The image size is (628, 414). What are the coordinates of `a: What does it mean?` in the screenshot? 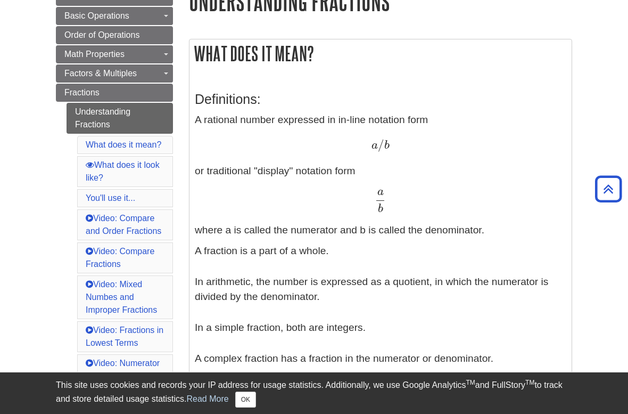 It's located at (123, 144).